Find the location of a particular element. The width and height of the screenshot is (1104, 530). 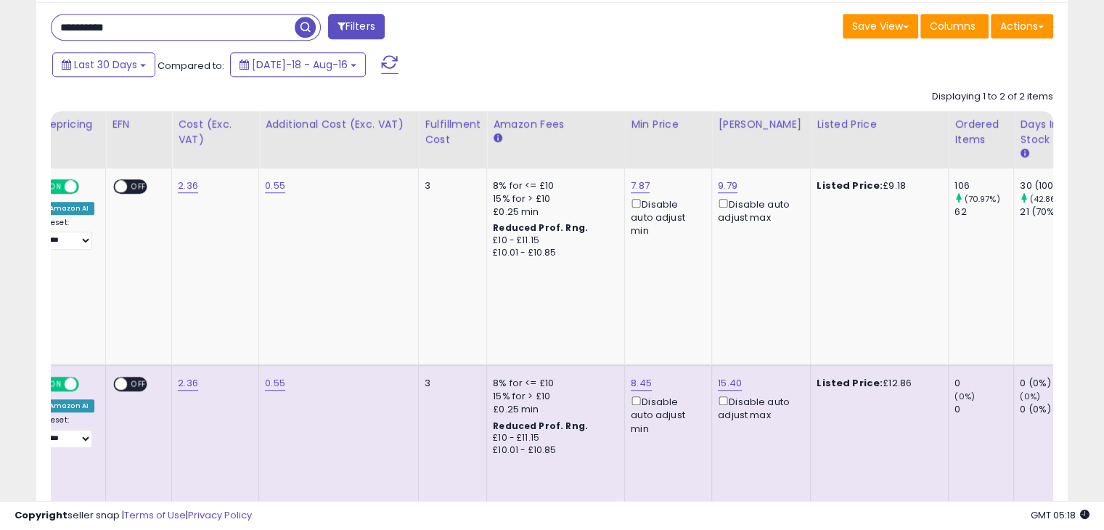

div: Cost (Exc. VAT) is located at coordinates (215, 132).